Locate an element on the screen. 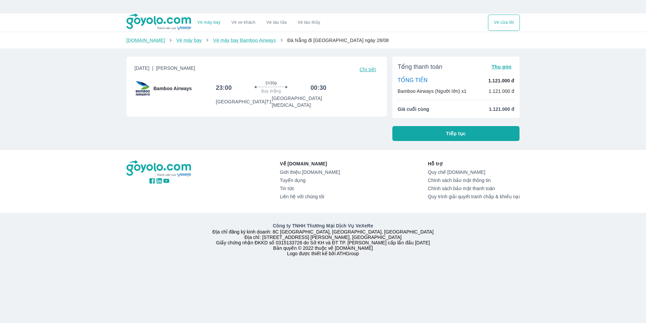 This screenshot has height=323, width=646. span: Thu gọn is located at coordinates (501, 67).